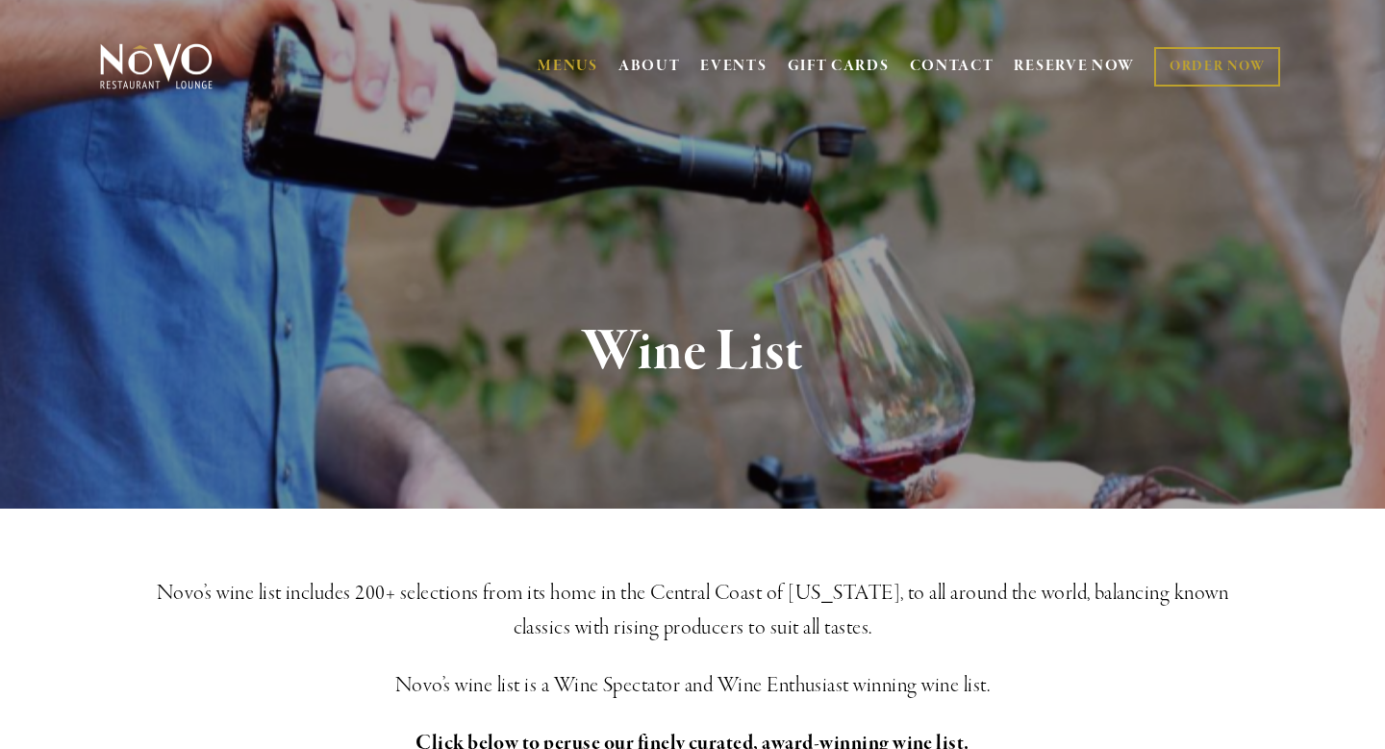 This screenshot has height=749, width=1385. Describe the element at coordinates (952, 66) in the screenshot. I see `a: CONTACT` at that location.